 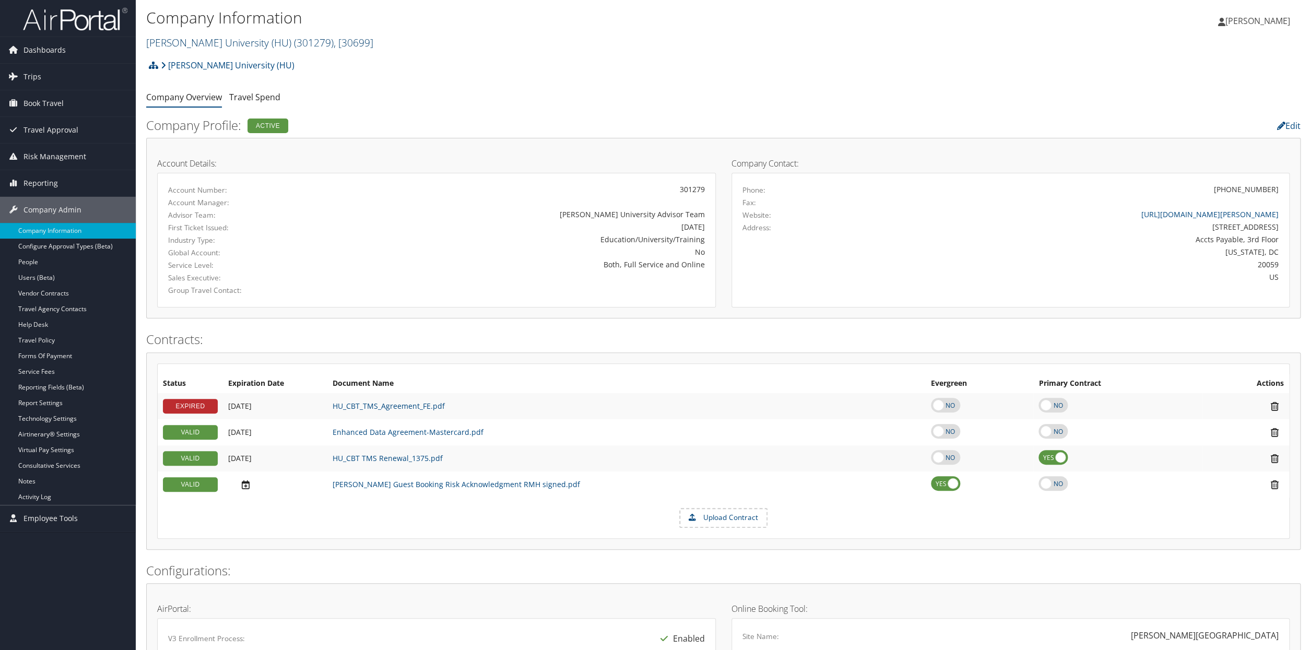 What do you see at coordinates (529, 125) in the screenshot?
I see `h2: Company Profile:` at bounding box center [529, 125].